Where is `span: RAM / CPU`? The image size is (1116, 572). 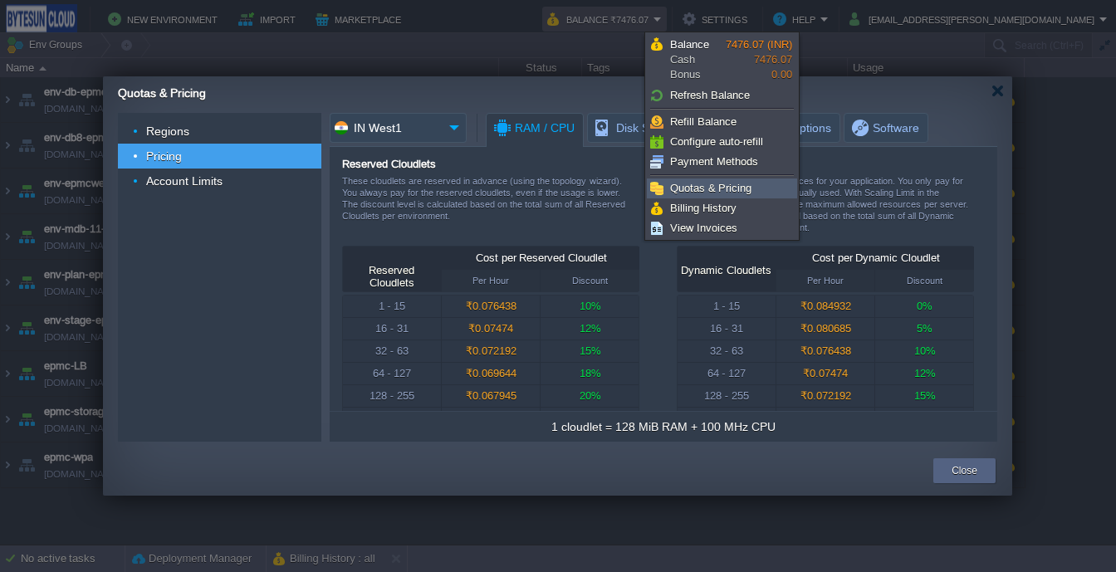 span: RAM / CPU is located at coordinates (533, 128).